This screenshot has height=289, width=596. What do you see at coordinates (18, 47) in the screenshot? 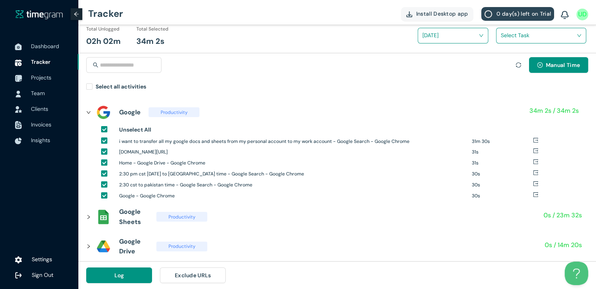
I see `img: DashboardIcon` at bounding box center [18, 47].